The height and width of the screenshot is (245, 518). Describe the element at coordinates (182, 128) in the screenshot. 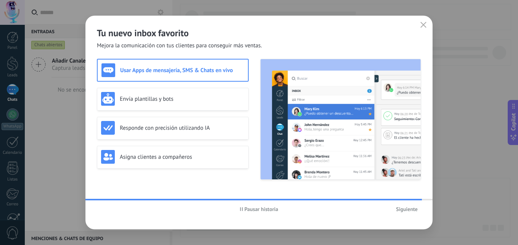

I see `h3: Responde con precisión utilizando IA` at that location.